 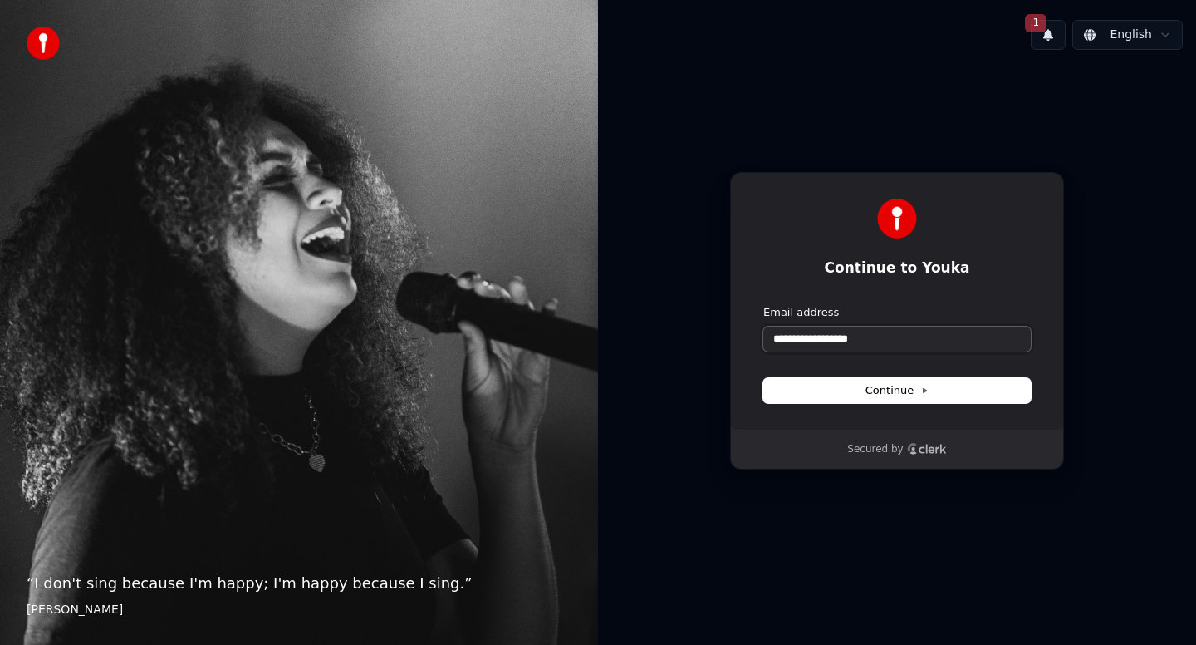 What do you see at coordinates (875, 449) in the screenshot?
I see `p: Secured by` at bounding box center [875, 449].